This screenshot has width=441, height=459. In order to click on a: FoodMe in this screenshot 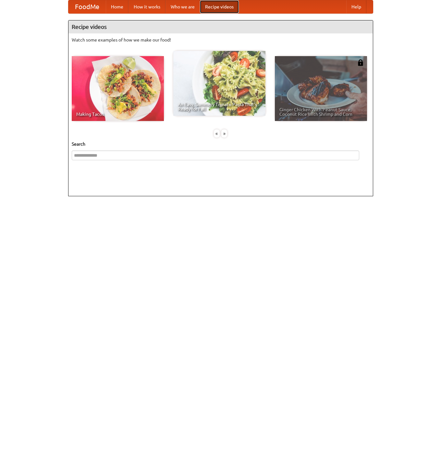, I will do `click(87, 7)`.